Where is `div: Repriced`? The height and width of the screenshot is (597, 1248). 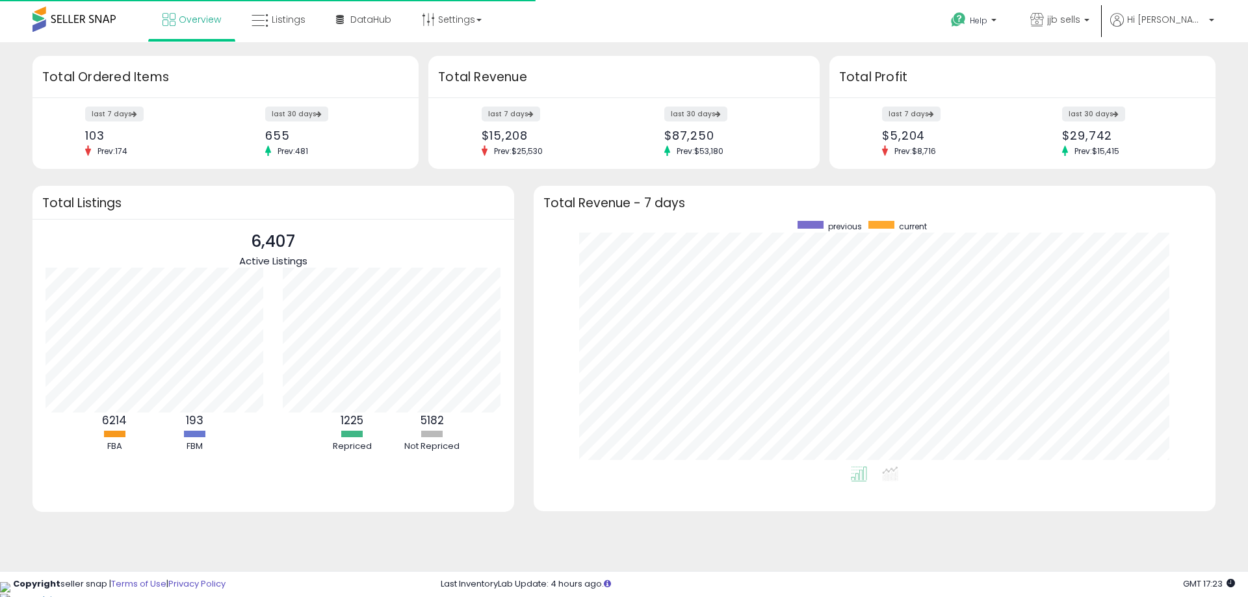 div: Repriced is located at coordinates (352, 446).